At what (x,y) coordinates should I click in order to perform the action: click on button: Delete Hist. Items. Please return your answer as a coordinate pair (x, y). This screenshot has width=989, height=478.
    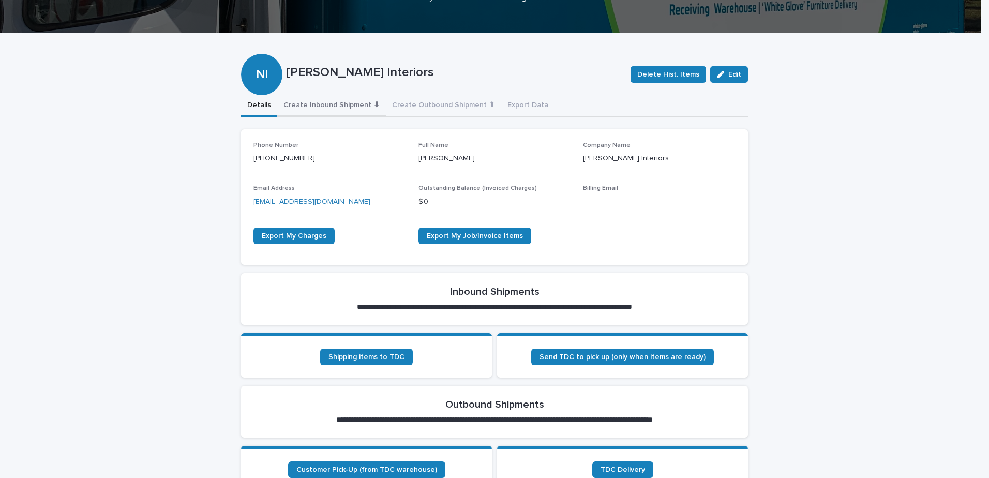
    Looking at the image, I should click on (668, 74).